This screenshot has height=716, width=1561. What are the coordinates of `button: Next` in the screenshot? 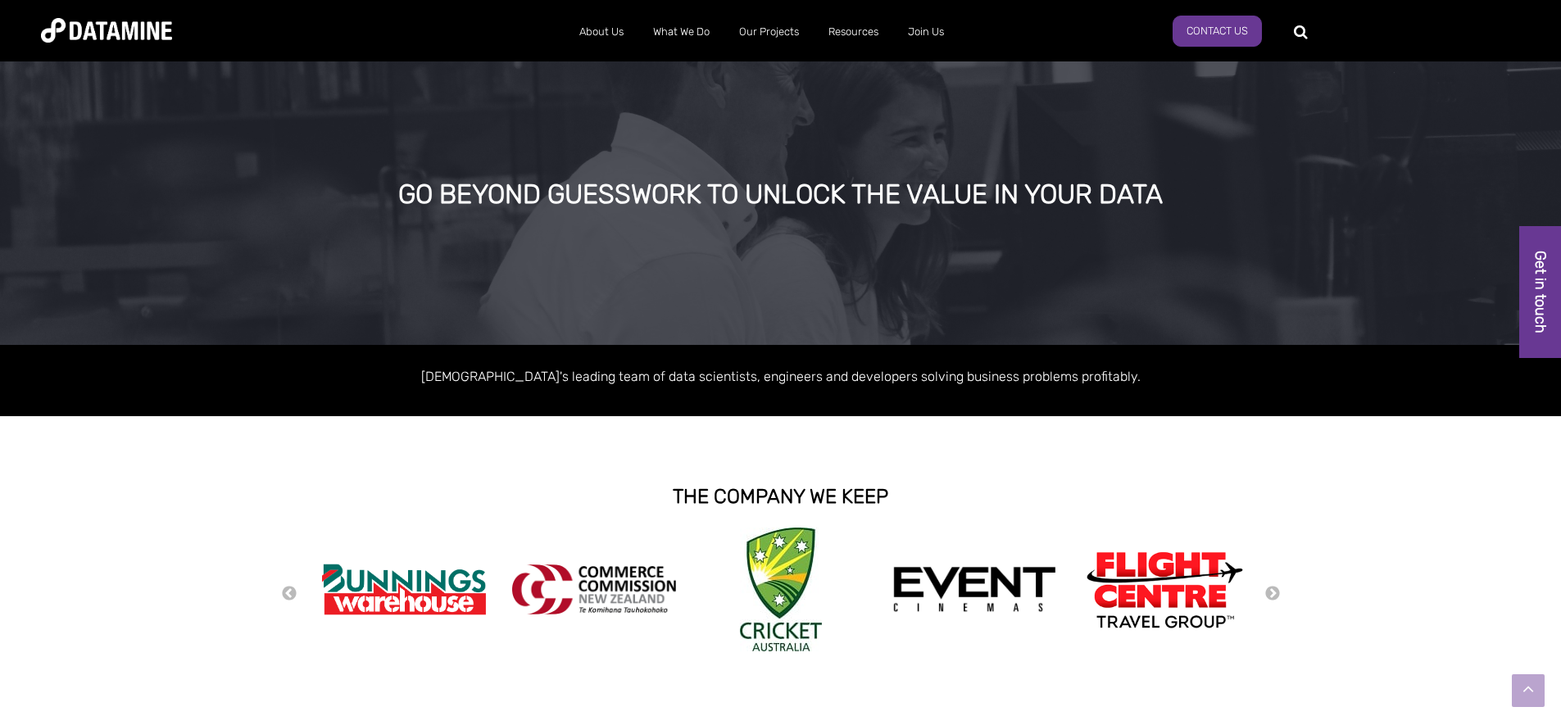 It's located at (1273, 594).